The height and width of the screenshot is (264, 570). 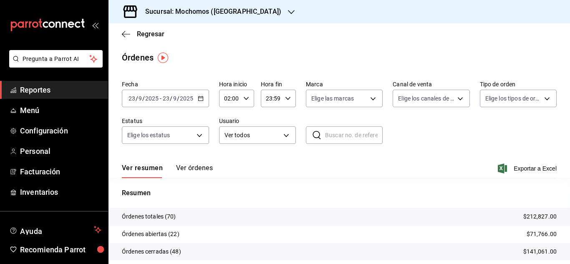 I want to click on span: Elige los estatus, so click(x=149, y=135).